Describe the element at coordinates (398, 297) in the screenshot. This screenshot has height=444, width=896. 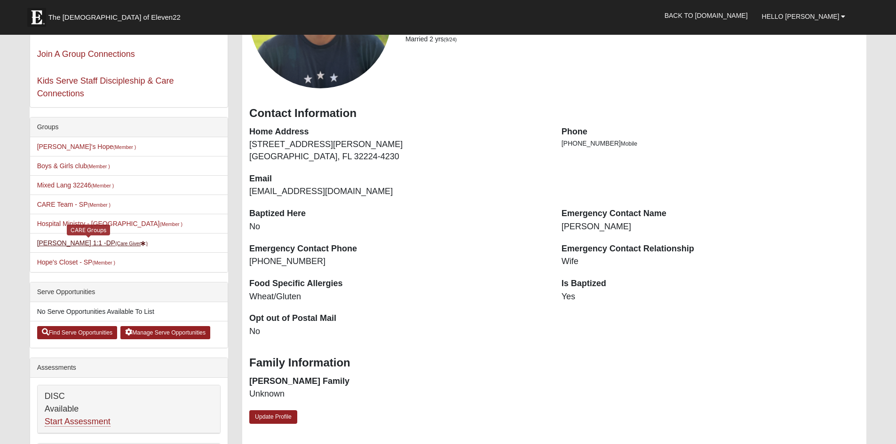
I see `dd: Wheat/Gluten` at that location.